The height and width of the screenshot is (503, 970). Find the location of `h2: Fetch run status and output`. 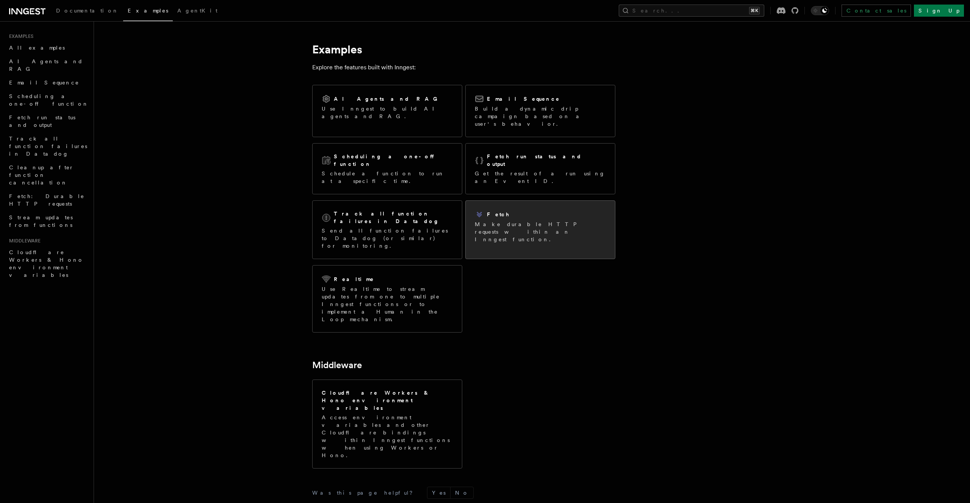

h2: Fetch run status and output is located at coordinates (547, 160).